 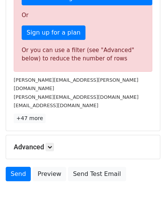 I want to click on a: +47 more, so click(x=30, y=118).